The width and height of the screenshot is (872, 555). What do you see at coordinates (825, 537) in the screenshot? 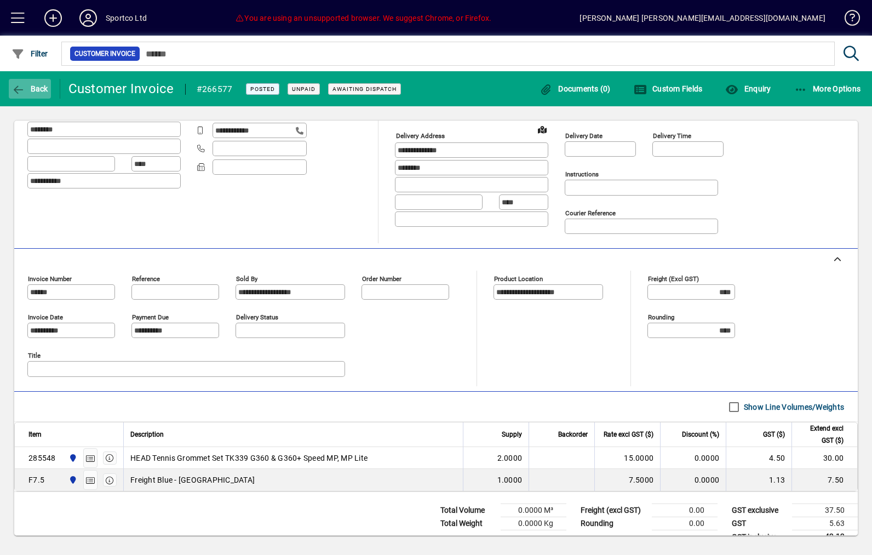
I see `td: 43.13` at bounding box center [825, 537].